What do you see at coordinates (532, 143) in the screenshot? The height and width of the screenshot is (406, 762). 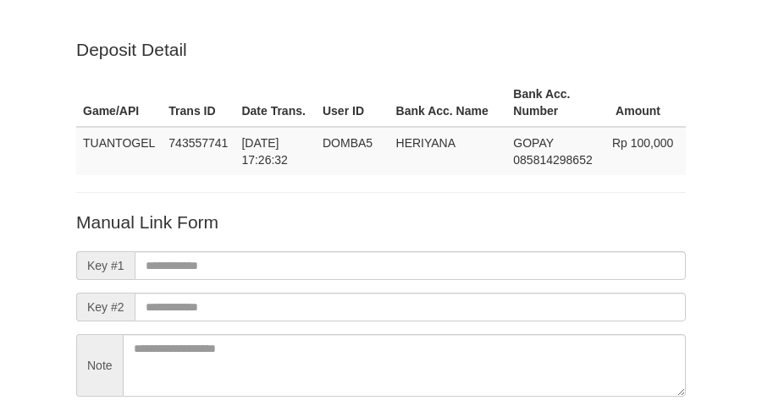 I see `span: GOPAY` at bounding box center [532, 143].